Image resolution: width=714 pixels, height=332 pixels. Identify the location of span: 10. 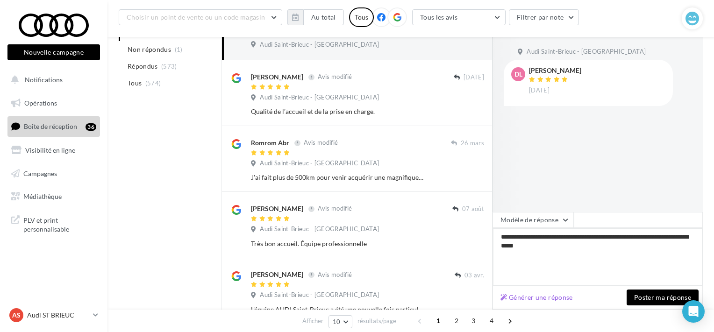
(337, 322).